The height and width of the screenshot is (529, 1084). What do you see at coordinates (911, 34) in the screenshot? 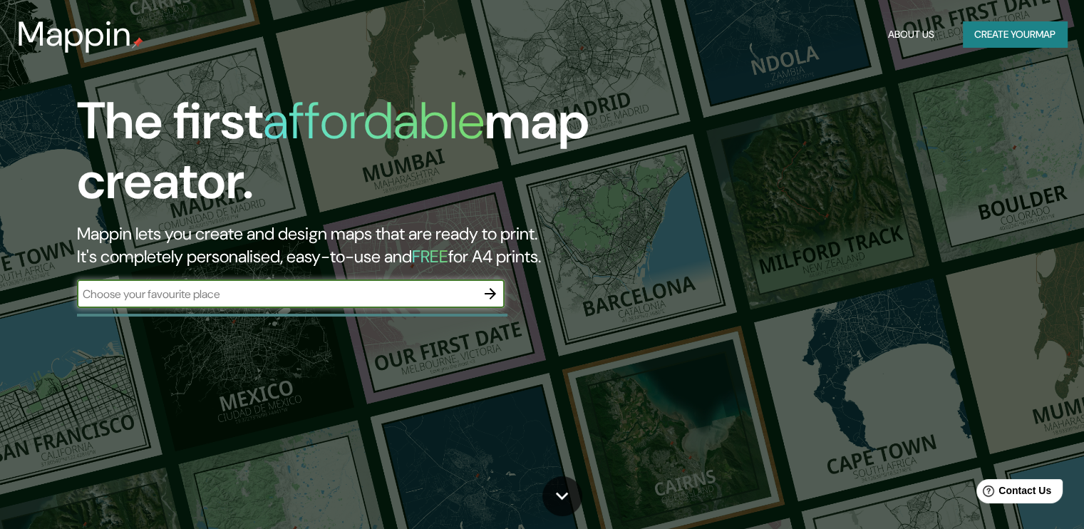
I see `button: About Us` at bounding box center [911, 34].